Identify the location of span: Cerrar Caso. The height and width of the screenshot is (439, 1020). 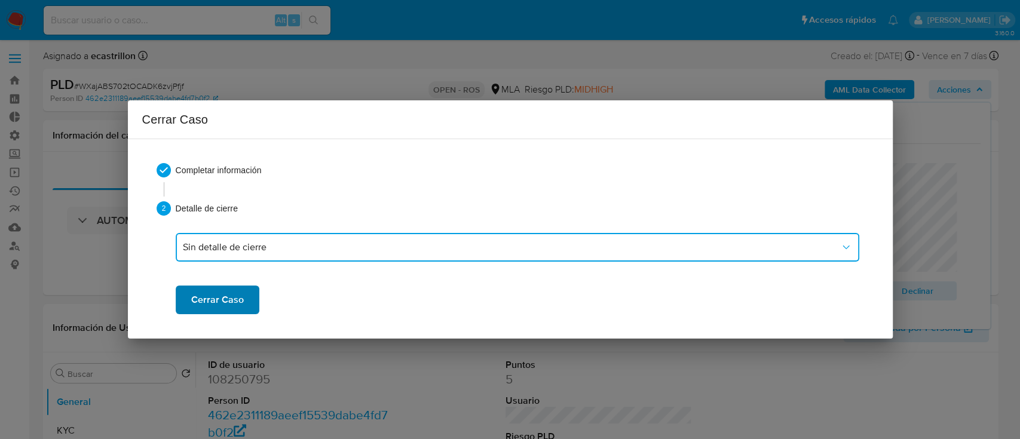
(217, 300).